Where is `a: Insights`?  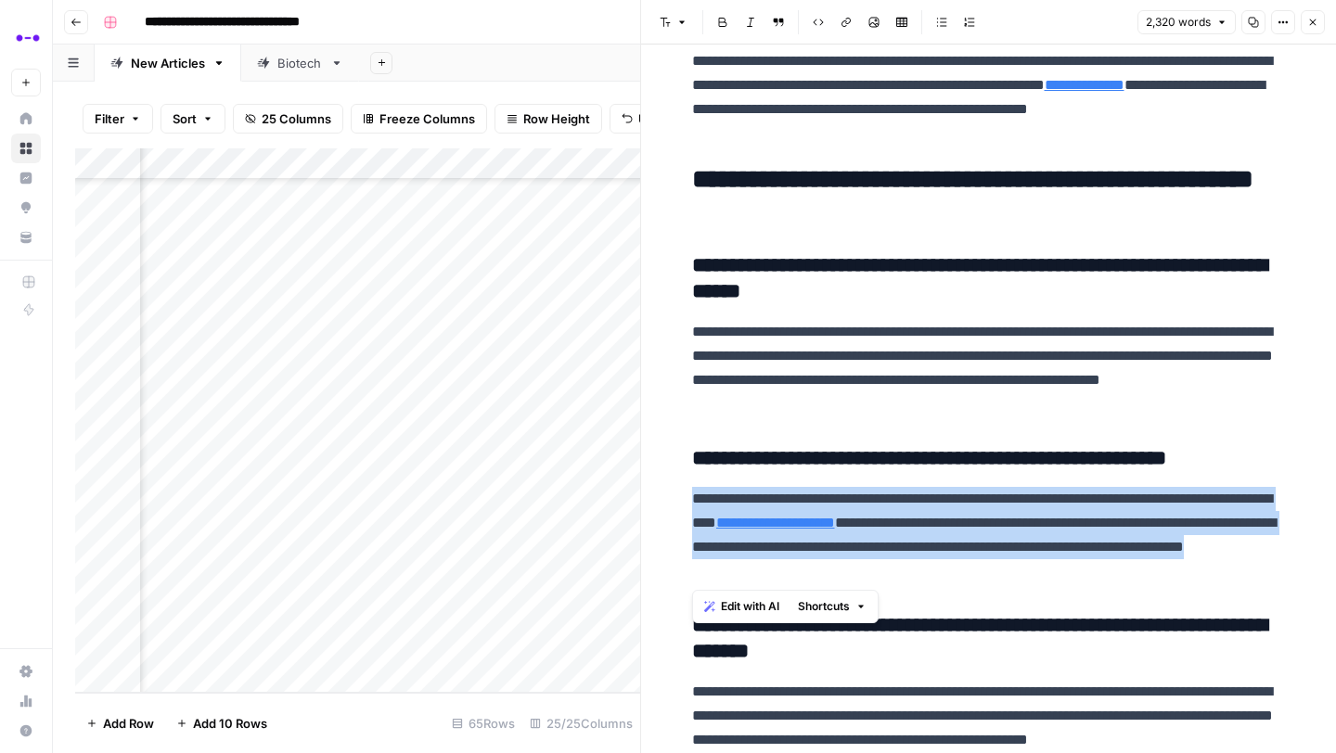 a: Insights is located at coordinates (26, 178).